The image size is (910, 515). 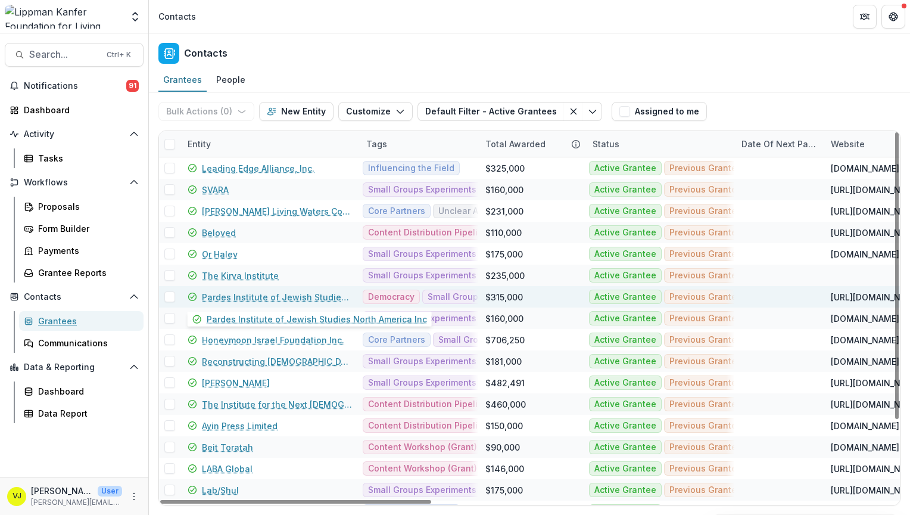 What do you see at coordinates (504, 425) in the screenshot?
I see `div: $150,000` at bounding box center [504, 425].